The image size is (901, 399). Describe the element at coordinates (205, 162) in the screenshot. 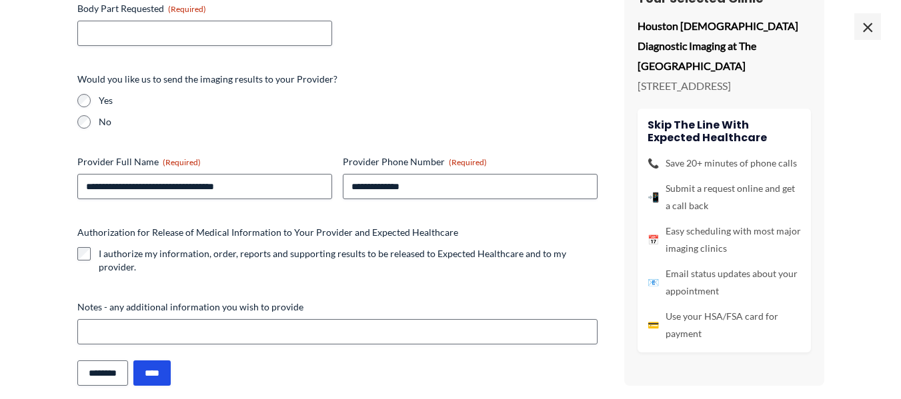

I see `label: Provider Full Name` at that location.